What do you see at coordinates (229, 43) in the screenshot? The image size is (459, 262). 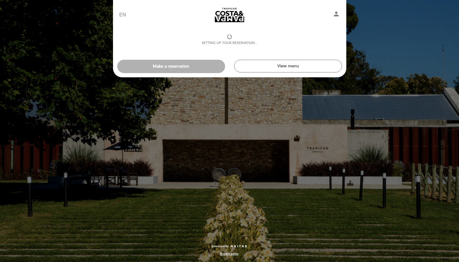 I see `div: Setting up your reservation...` at bounding box center [229, 43].